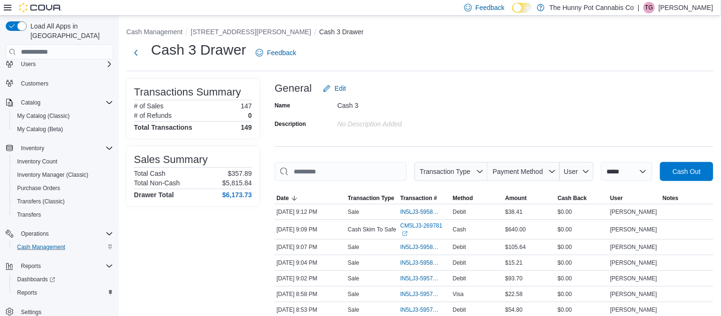  Describe the element at coordinates (59, 234) in the screenshot. I see `button: Operations` at that location.